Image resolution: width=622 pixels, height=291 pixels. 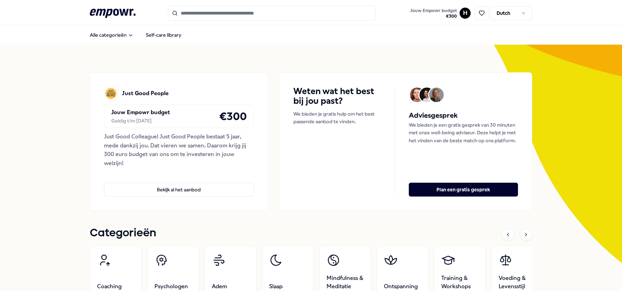 What do you see at coordinates (179, 189) in the screenshot?
I see `button: Bekijk al het aanbod` at bounding box center [179, 189].